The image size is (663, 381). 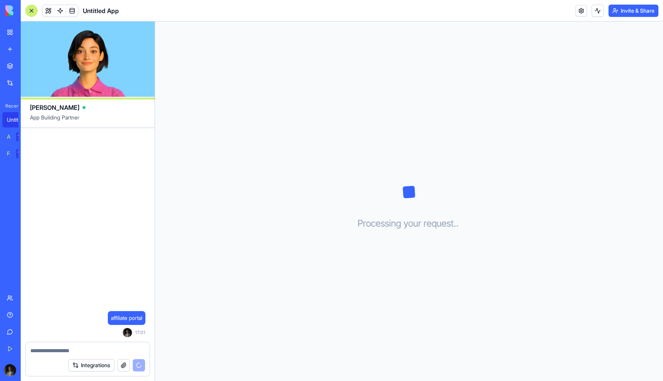 I want to click on span: Untitled App, so click(x=101, y=11).